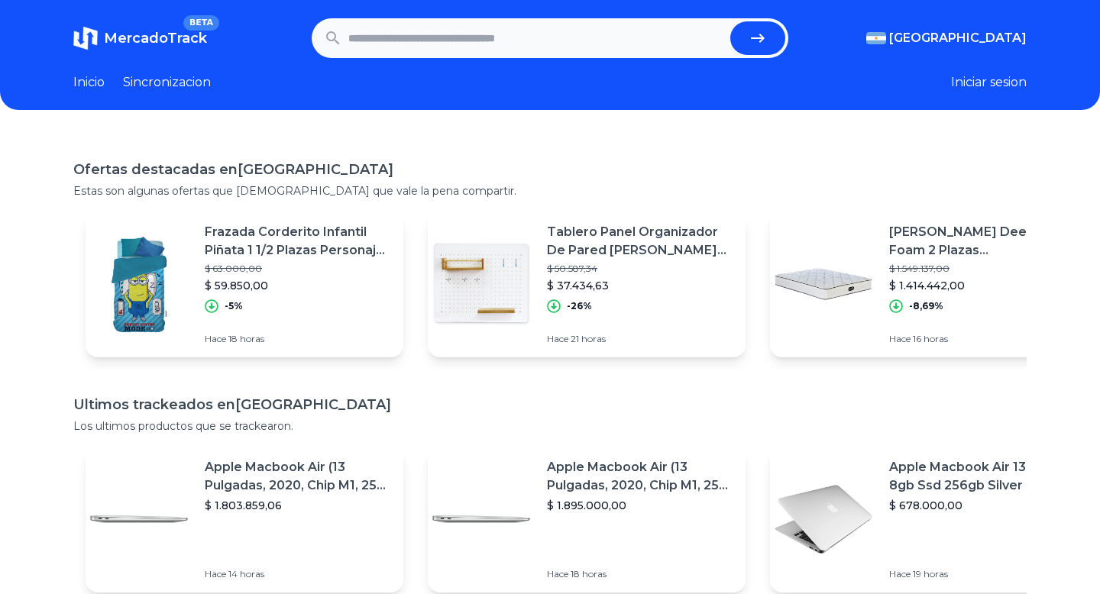  Describe the element at coordinates (201, 23) in the screenshot. I see `span: BETA` at that location.